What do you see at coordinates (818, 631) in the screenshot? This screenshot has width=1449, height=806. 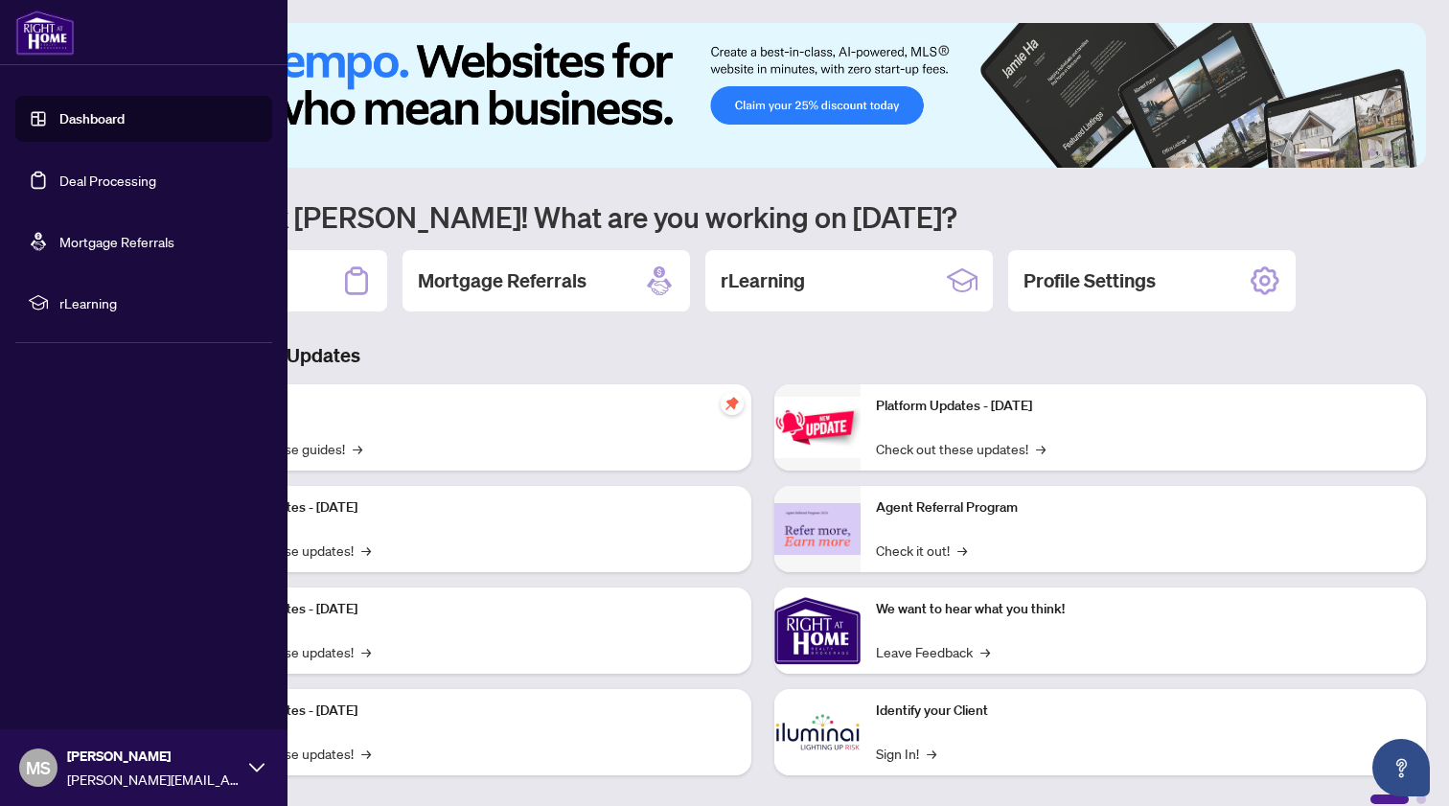 I see `img: We want to hear what you think!` at bounding box center [818, 631].